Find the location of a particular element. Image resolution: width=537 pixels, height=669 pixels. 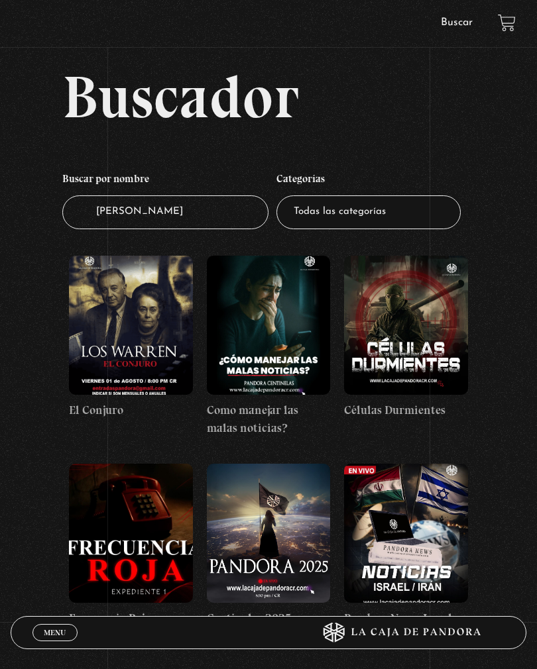

a: El Conjuro is located at coordinates (131, 337).